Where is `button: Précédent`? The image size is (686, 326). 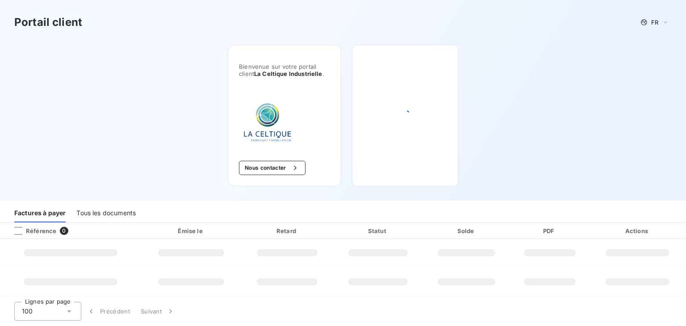
button: Précédent is located at coordinates (108, 312).